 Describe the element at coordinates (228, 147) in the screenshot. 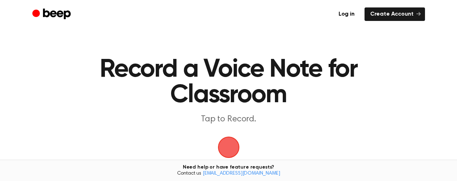

I see `button: Beep Logo` at that location.